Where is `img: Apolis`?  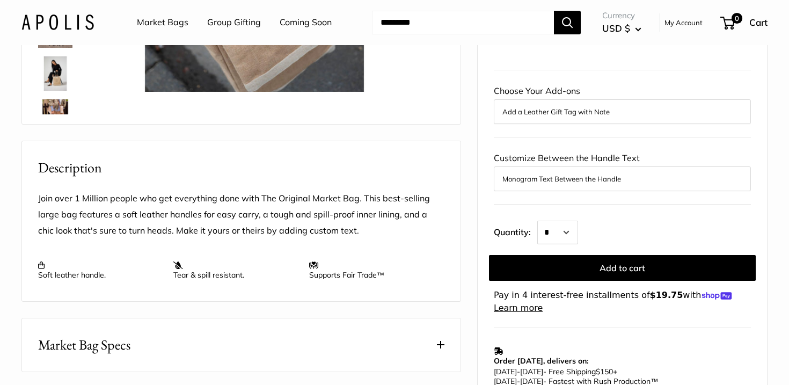
img: Apolis is located at coordinates (57, 22).